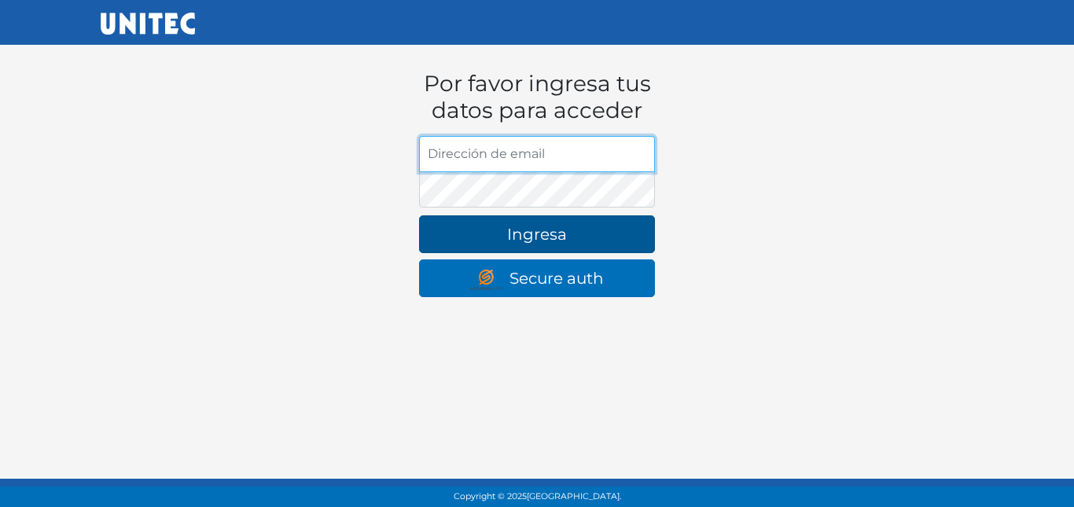  I want to click on h1: Por favor ingresa tus datos para acceder, so click(537, 97).